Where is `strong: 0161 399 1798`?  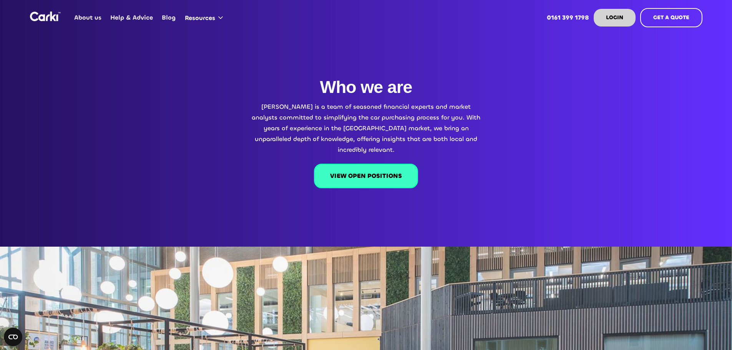
strong: 0161 399 1798 is located at coordinates (568, 17).